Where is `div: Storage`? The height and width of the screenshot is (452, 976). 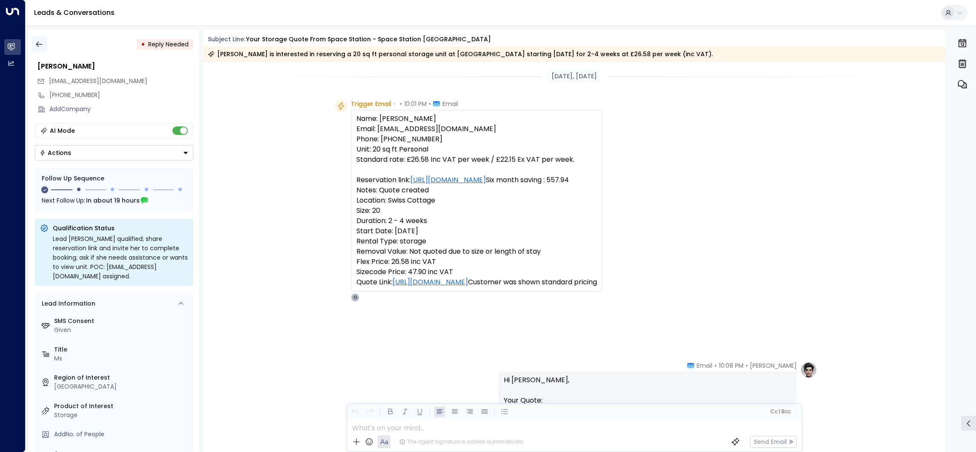 div: Storage is located at coordinates (122, 415).